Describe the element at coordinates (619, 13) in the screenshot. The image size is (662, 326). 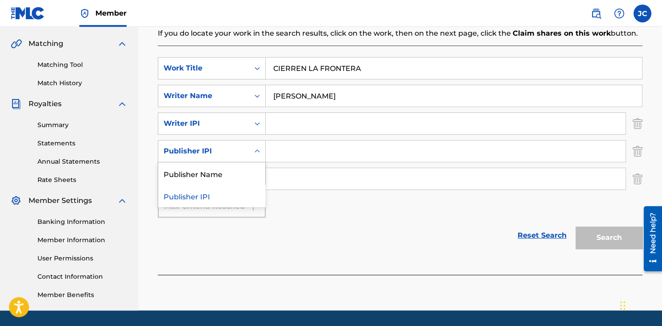
I see `div: Help` at that location.